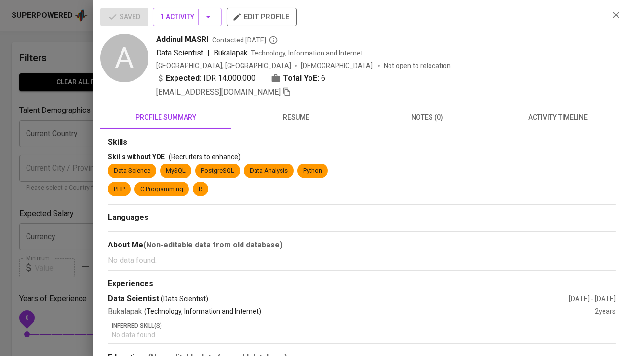 The width and height of the screenshot is (631, 356). Describe the element at coordinates (185, 298) in the screenshot. I see `span: (Data Scientist)` at that location.